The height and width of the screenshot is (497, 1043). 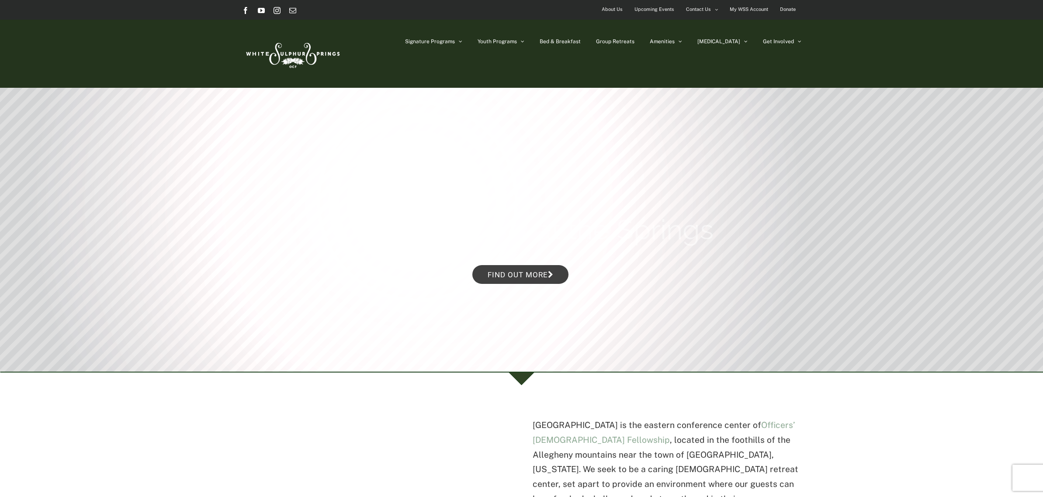 What do you see at coordinates (521, 230) in the screenshot?
I see `rs-layer: Winter Retreats at the Springs` at bounding box center [521, 230].